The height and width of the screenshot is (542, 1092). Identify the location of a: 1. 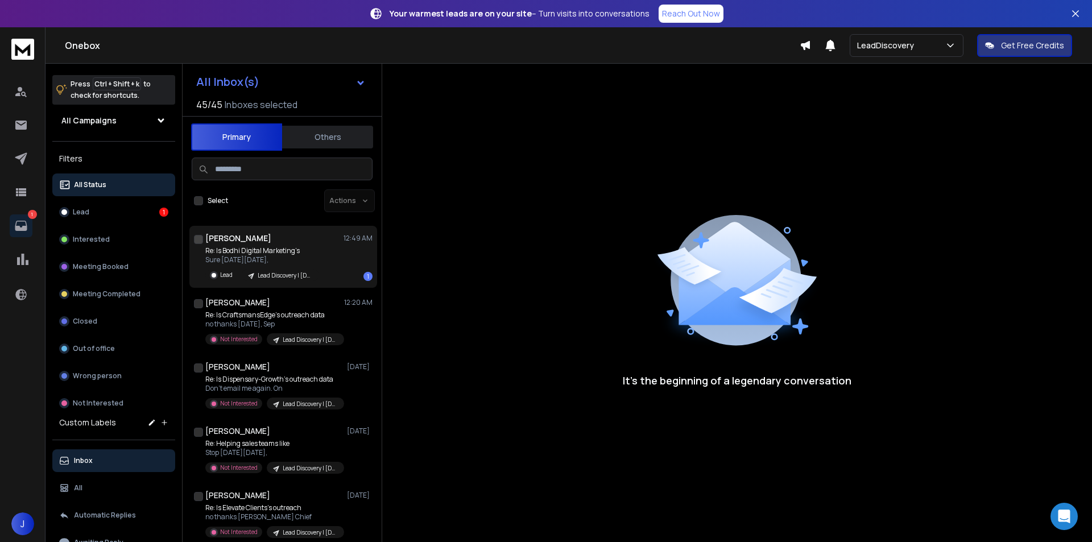
(21, 226).